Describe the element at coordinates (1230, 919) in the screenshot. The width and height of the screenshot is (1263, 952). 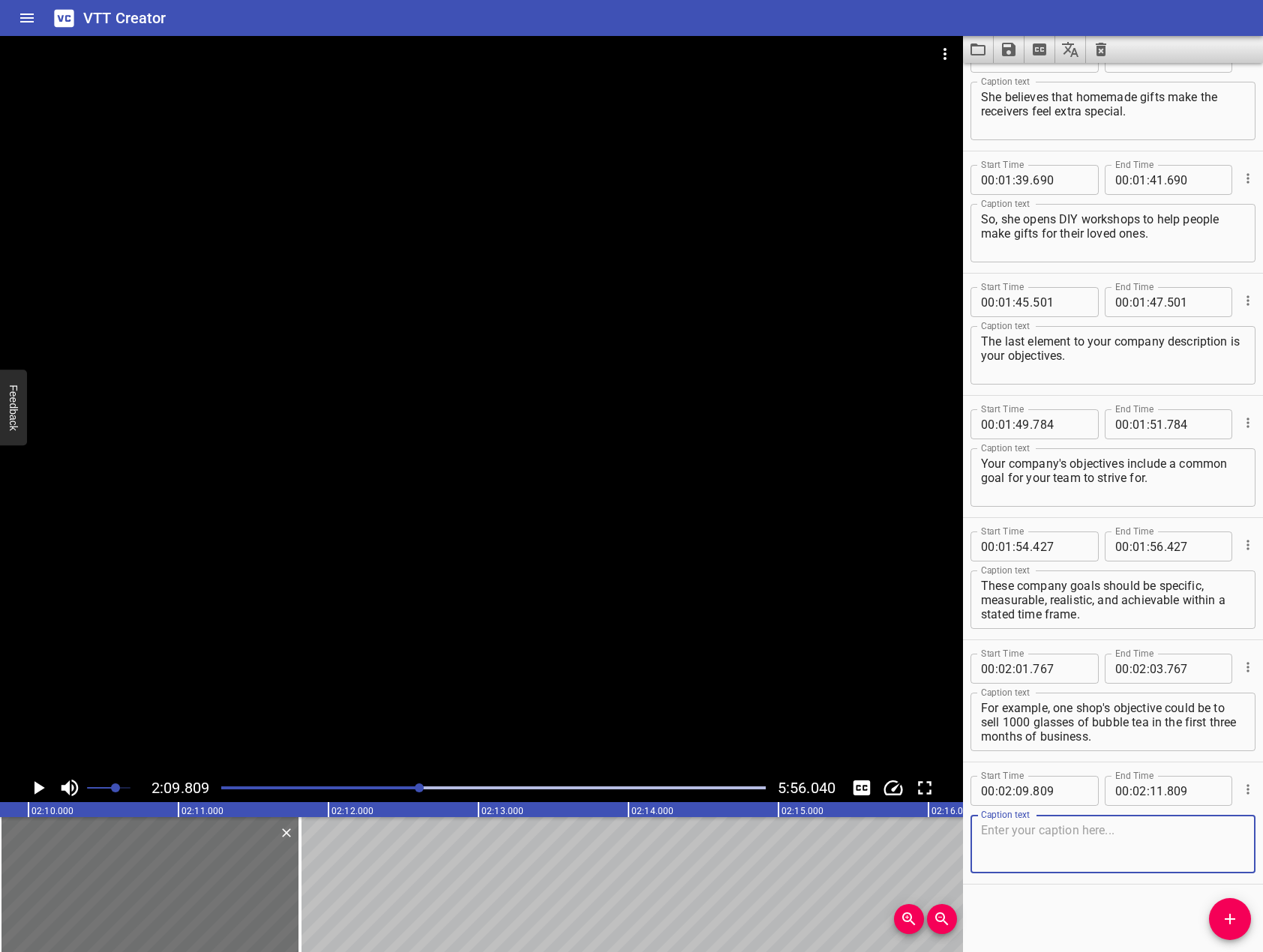
I see `button: Add Cue` at that location.